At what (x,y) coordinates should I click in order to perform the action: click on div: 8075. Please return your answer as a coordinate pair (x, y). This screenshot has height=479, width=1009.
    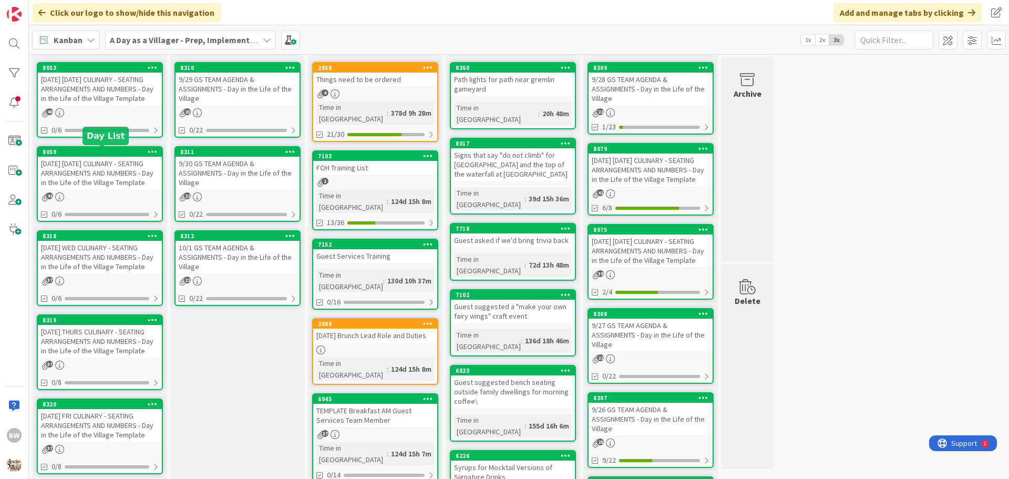
    Looking at the image, I should click on (653, 230).